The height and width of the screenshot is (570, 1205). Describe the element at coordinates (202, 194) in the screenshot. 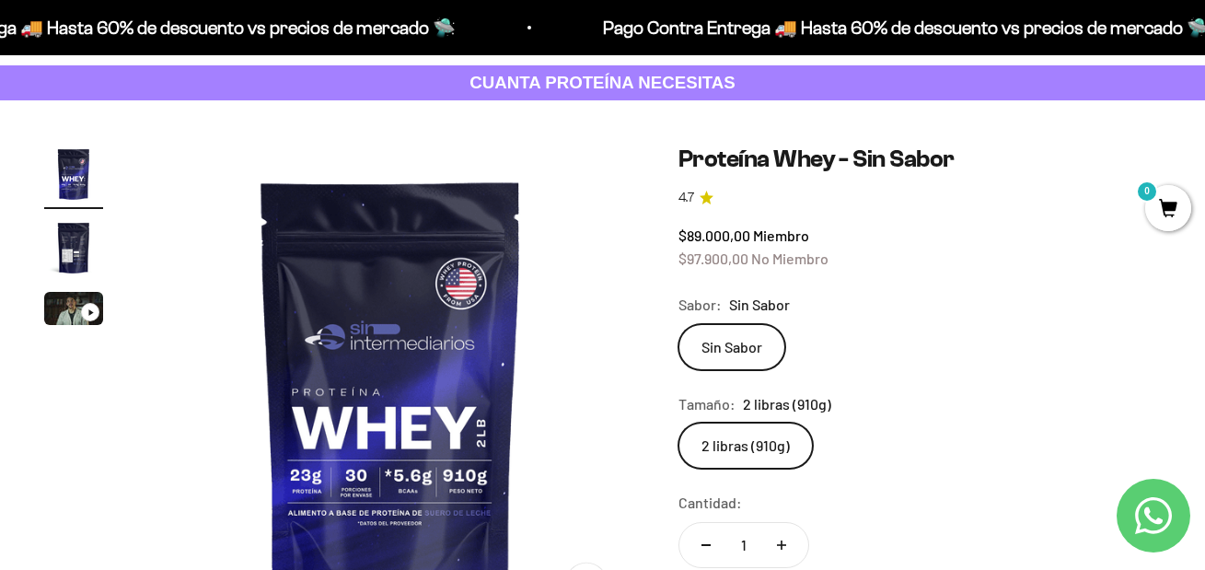

I see `div: Un mensaje de garantía de satisfacción visible.` at that location.